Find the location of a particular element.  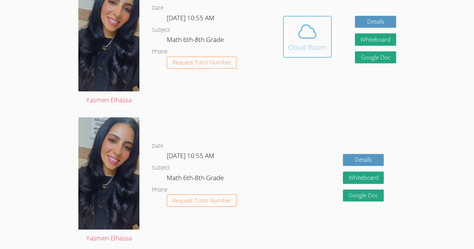

div: Cloud Room is located at coordinates (308, 47).